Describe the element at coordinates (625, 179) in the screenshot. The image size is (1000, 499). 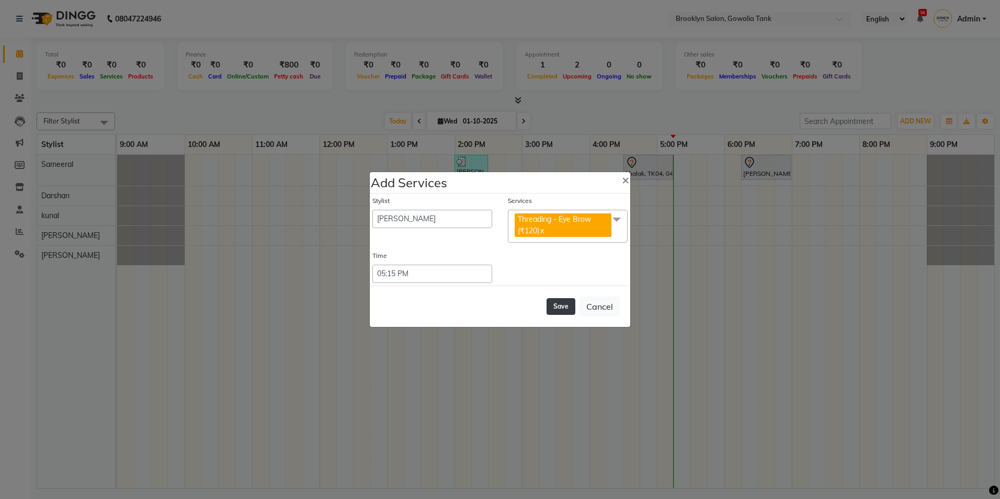
I see `button: Close` at that location.